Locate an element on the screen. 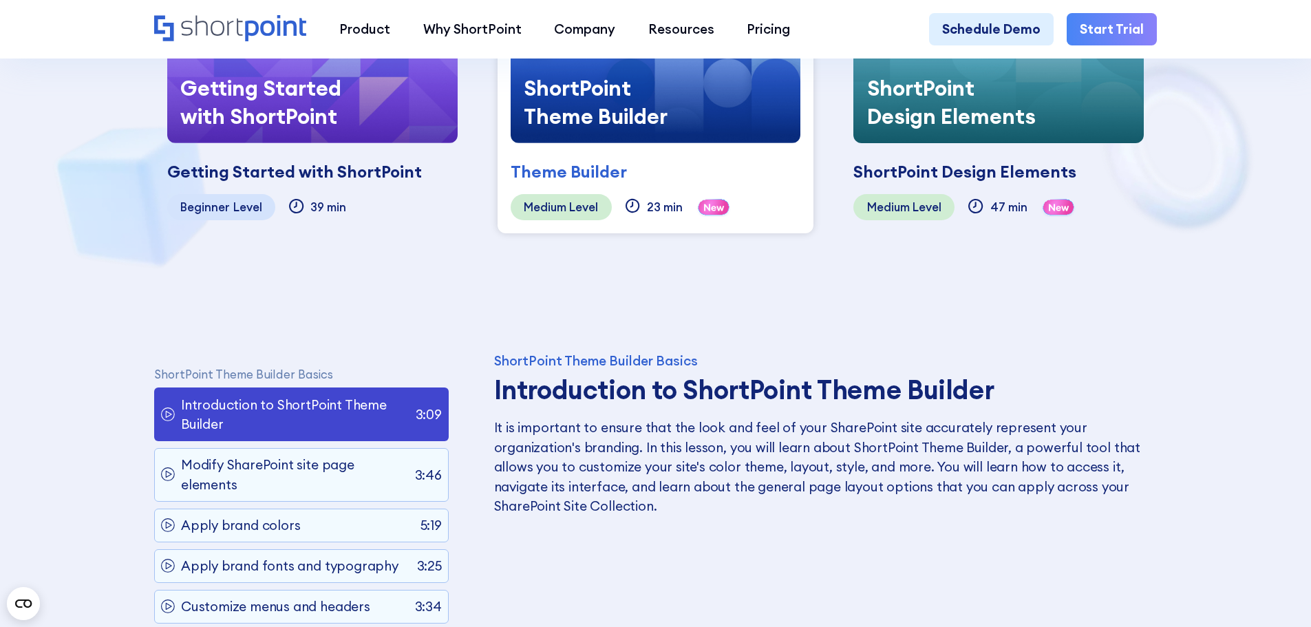 The width and height of the screenshot is (1311, 627). p: 3:34 is located at coordinates (428, 606).